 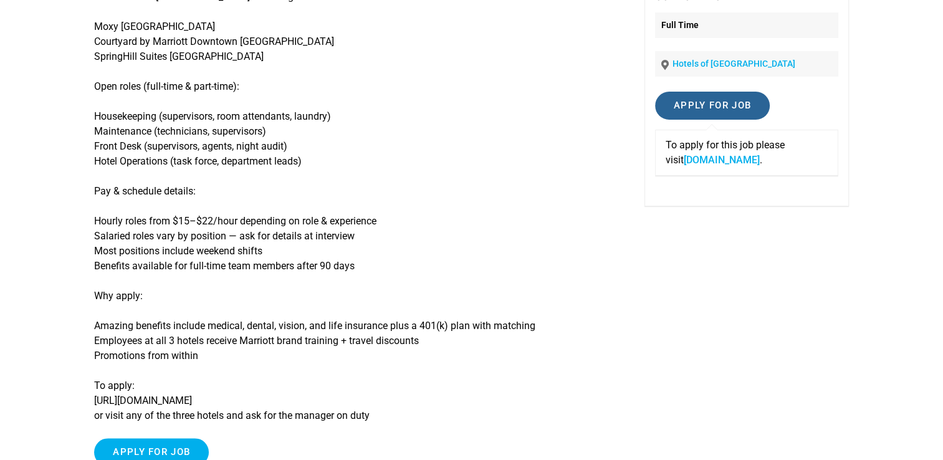 I want to click on p: Hourly roles from $15–$22/hour depending on role & experience Salaried roles vary by position — a..., so click(x=350, y=244).